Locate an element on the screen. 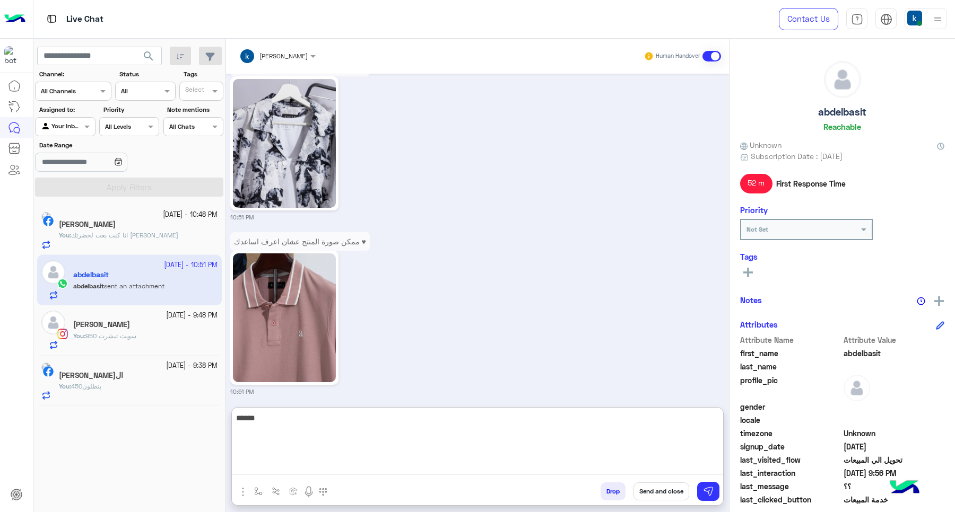 Image resolution: width=955 pixels, height=512 pixels. h6: Notes is located at coordinates (750, 300).